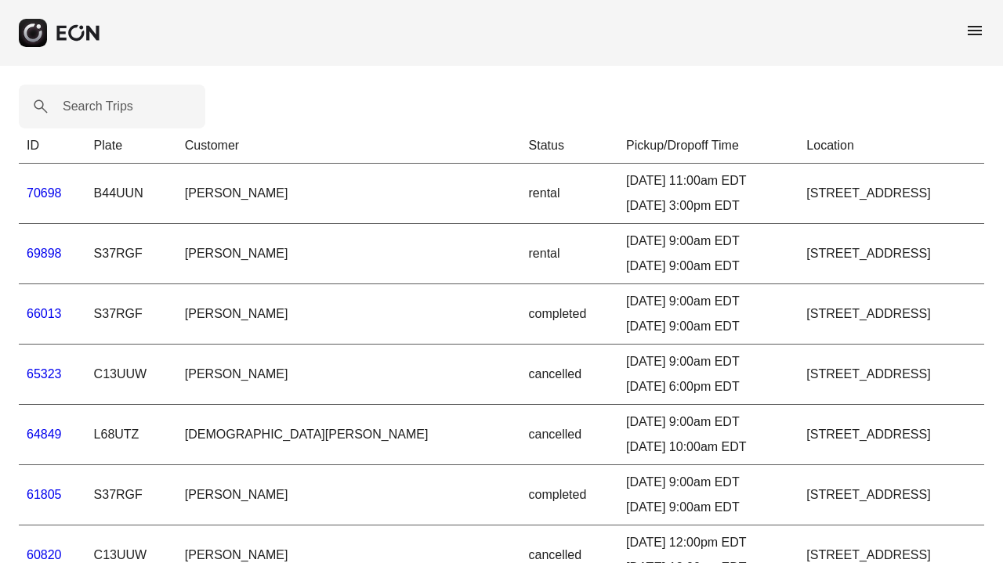  I want to click on a: 64849, so click(44, 434).